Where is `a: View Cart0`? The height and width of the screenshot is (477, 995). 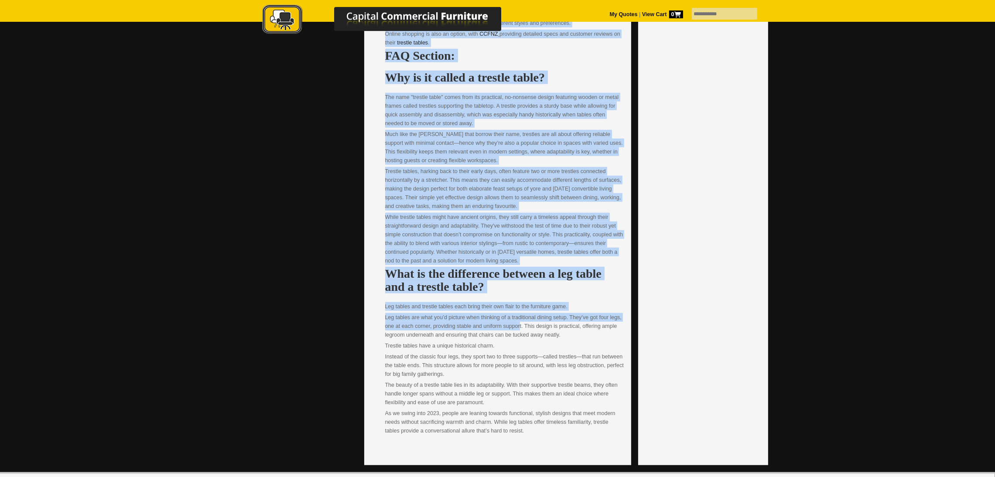 a: View Cart0 is located at coordinates (661, 14).